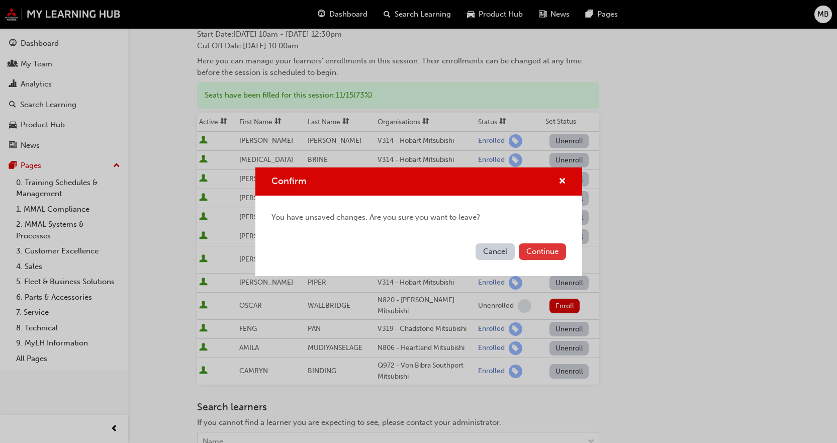 This screenshot has width=837, height=443. I want to click on span: Confirm, so click(288, 181).